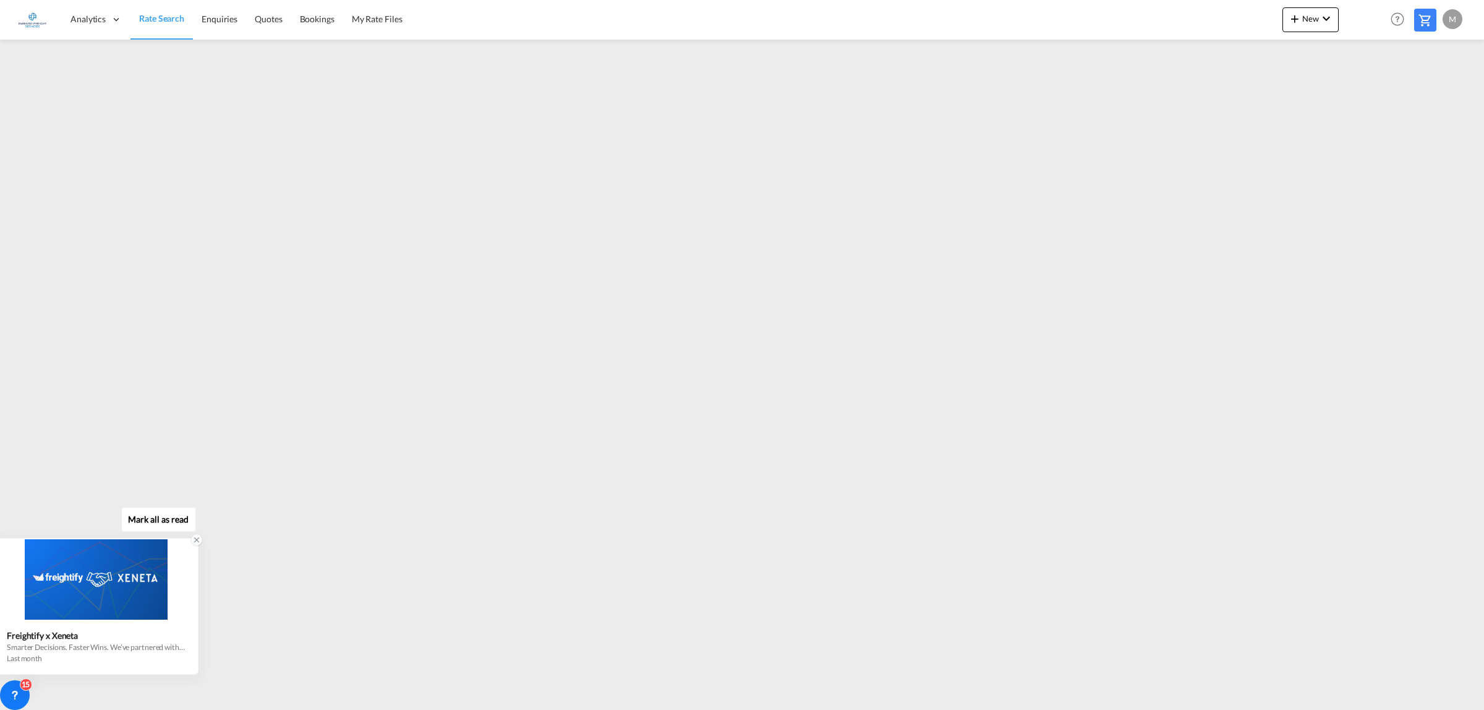  What do you see at coordinates (219, 19) in the screenshot?
I see `span: Enquiries` at bounding box center [219, 19].